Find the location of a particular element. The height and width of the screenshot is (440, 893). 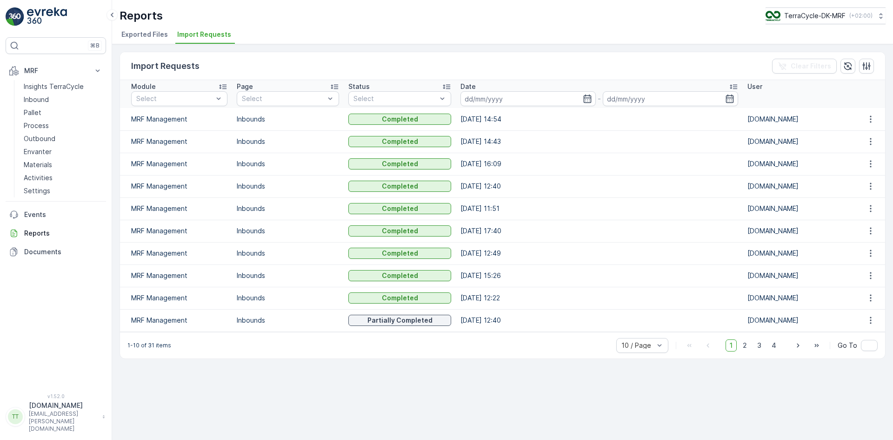

p: TerraCycle-DK-MRF is located at coordinates (815, 16).